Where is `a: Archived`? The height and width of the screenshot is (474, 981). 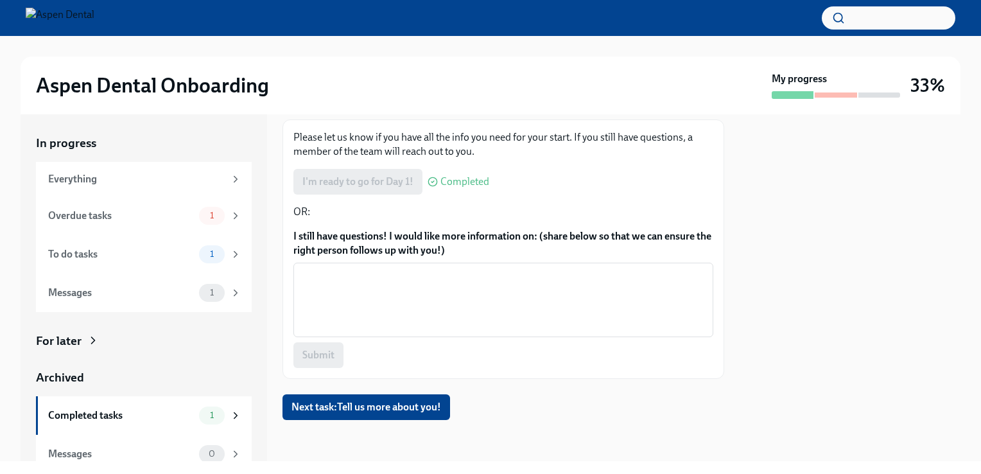 a: Archived is located at coordinates (144, 378).